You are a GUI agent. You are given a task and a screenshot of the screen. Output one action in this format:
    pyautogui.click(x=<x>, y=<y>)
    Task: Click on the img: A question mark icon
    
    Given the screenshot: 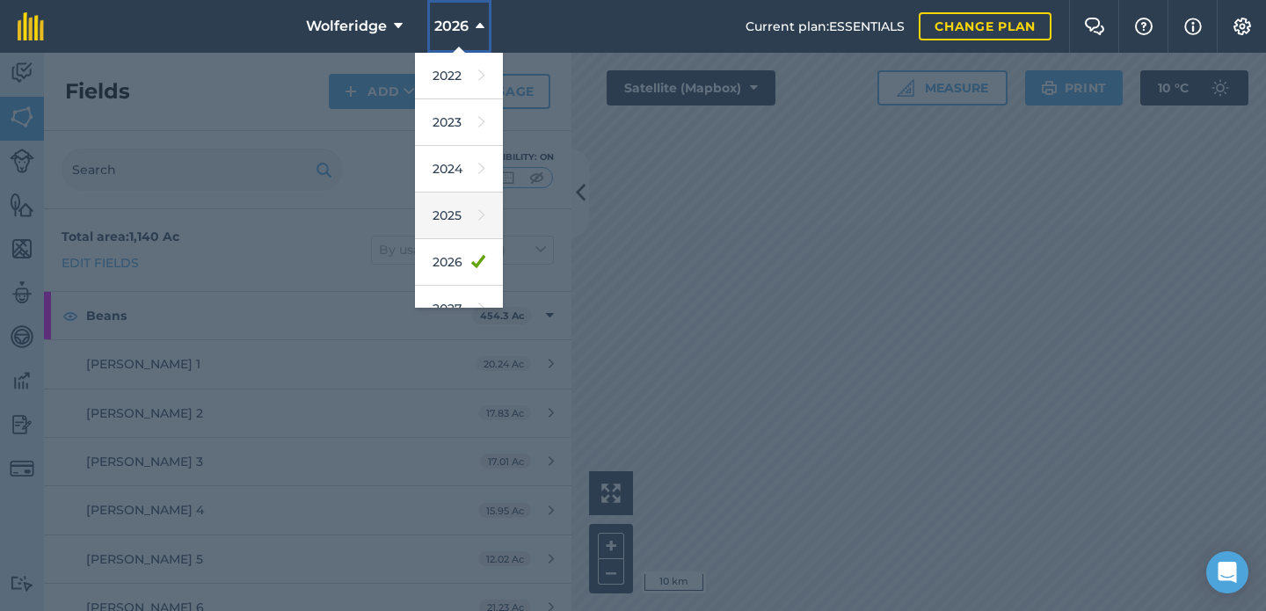 What is the action you would take?
    pyautogui.click(x=1144, y=26)
    